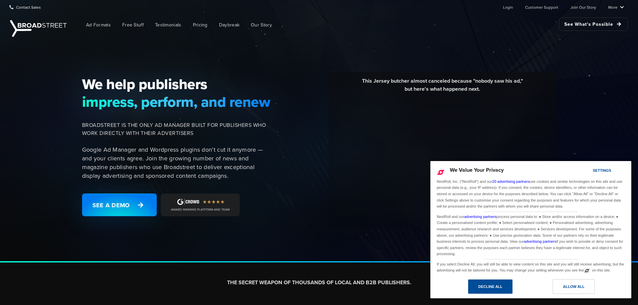 This screenshot has height=305, width=638. I want to click on span: Testimonials, so click(168, 25).